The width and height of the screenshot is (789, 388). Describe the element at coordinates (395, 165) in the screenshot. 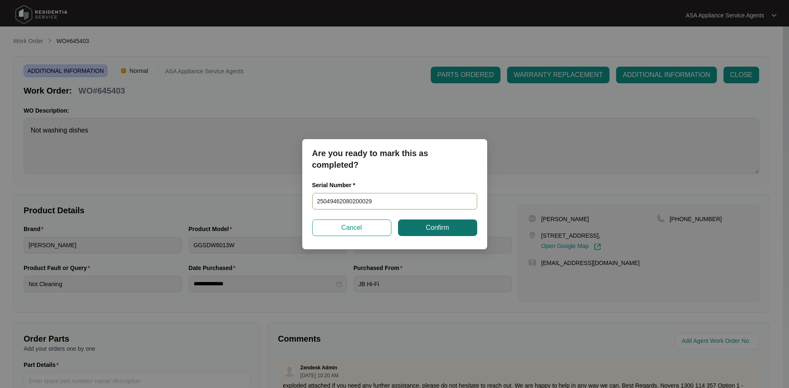

I see `p: completed?` at that location.